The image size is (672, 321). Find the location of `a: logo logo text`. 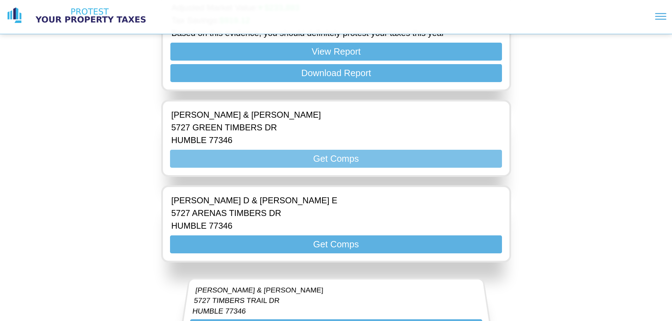

a: logo logo text is located at coordinates (79, 16).